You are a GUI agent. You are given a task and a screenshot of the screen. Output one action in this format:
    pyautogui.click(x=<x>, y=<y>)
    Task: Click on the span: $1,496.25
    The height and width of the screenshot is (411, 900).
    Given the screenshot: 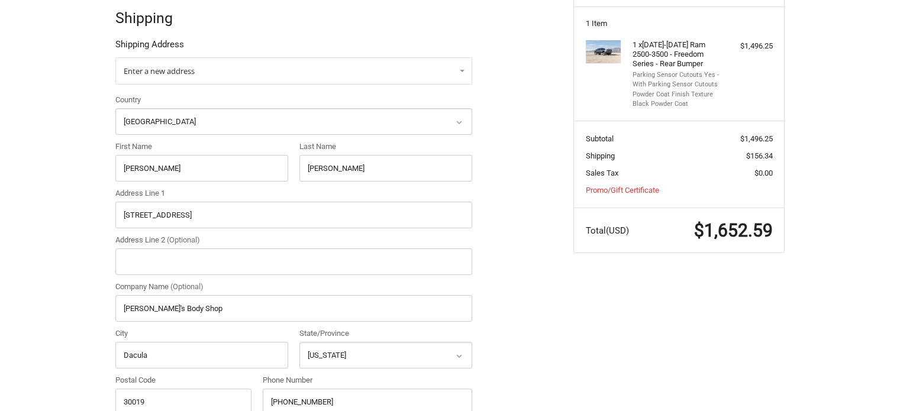 What is the action you would take?
    pyautogui.click(x=756, y=138)
    